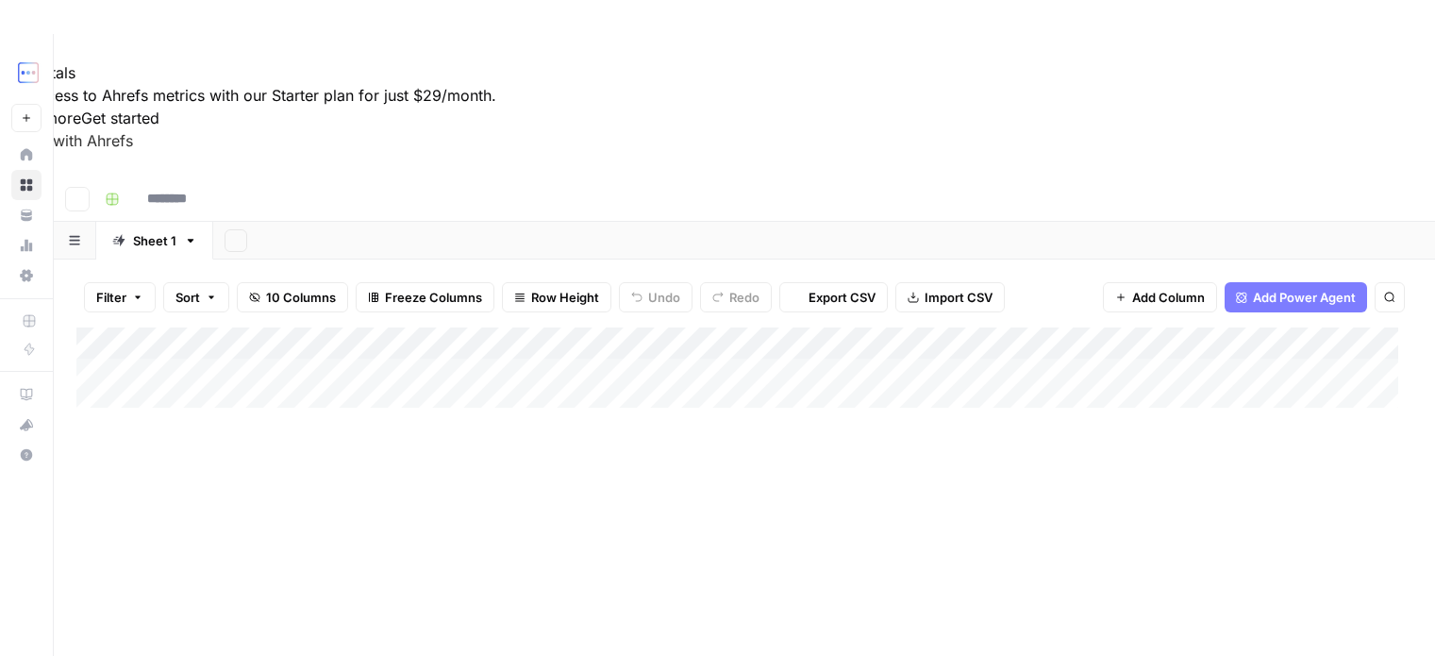 The image size is (1435, 656). What do you see at coordinates (959, 297) in the screenshot?
I see `span: Import CSV` at bounding box center [959, 297].